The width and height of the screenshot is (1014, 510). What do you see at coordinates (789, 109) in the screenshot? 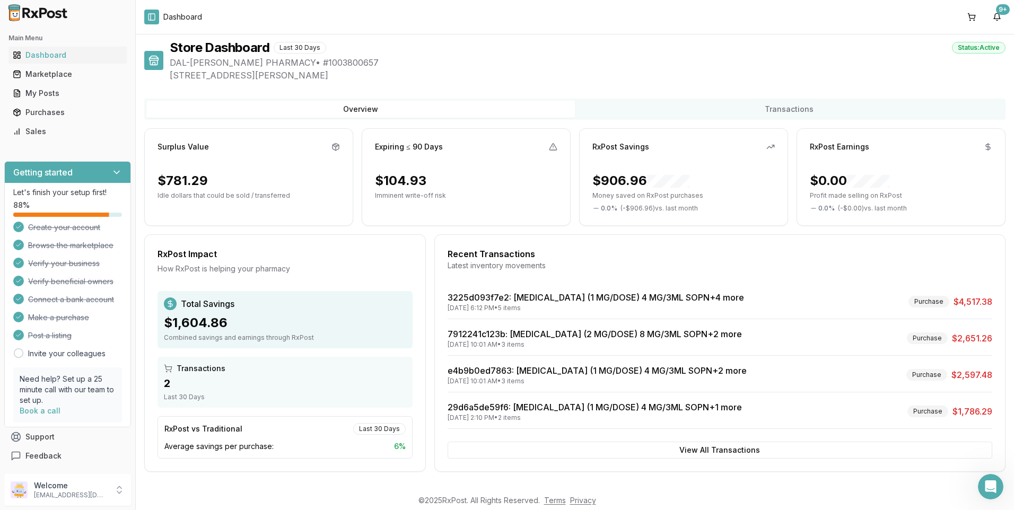
I see `button: Transactions` at bounding box center [789, 109].